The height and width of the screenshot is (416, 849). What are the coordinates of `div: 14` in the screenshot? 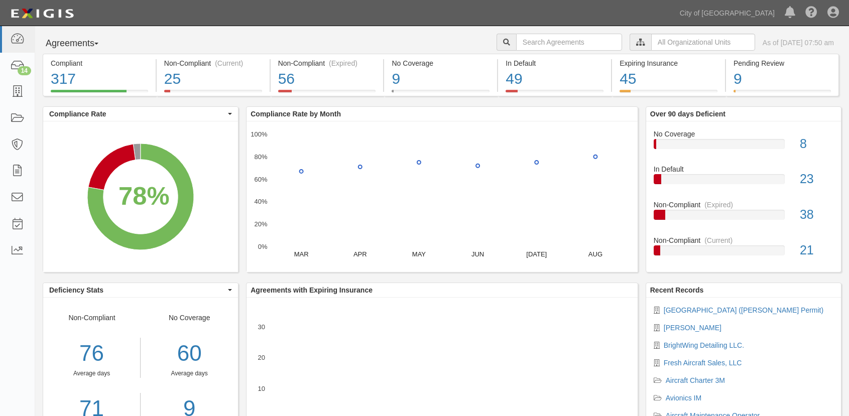 It's located at (24, 71).